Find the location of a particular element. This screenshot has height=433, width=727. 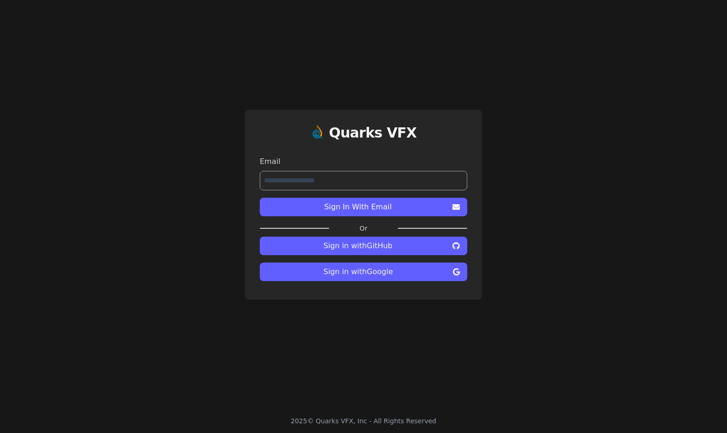

span: Sign in with Google is located at coordinates (358, 272).